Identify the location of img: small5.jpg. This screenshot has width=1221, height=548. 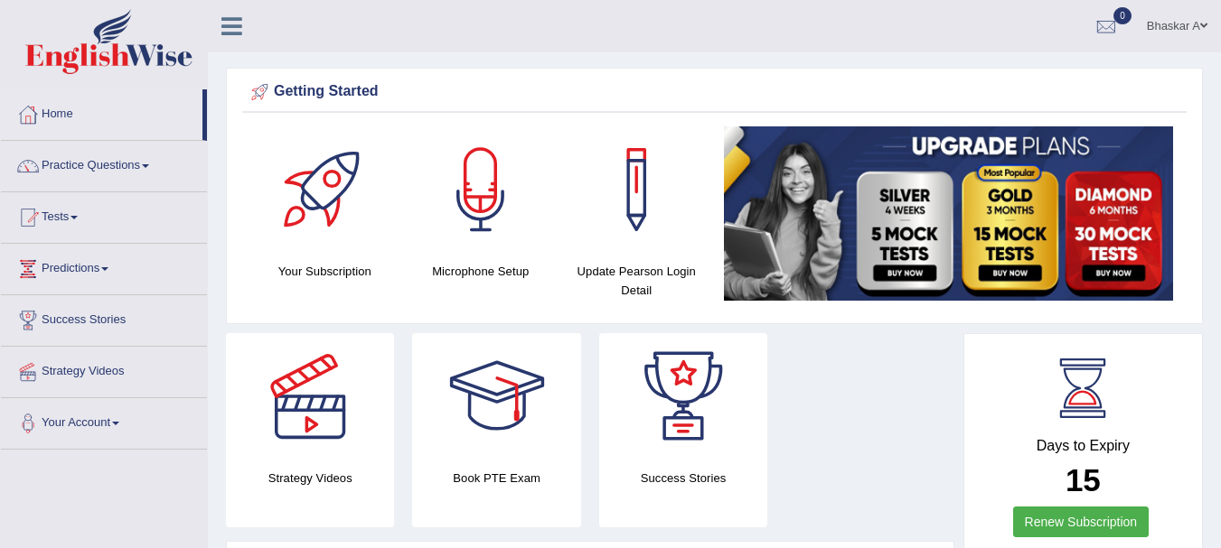
(949, 213).